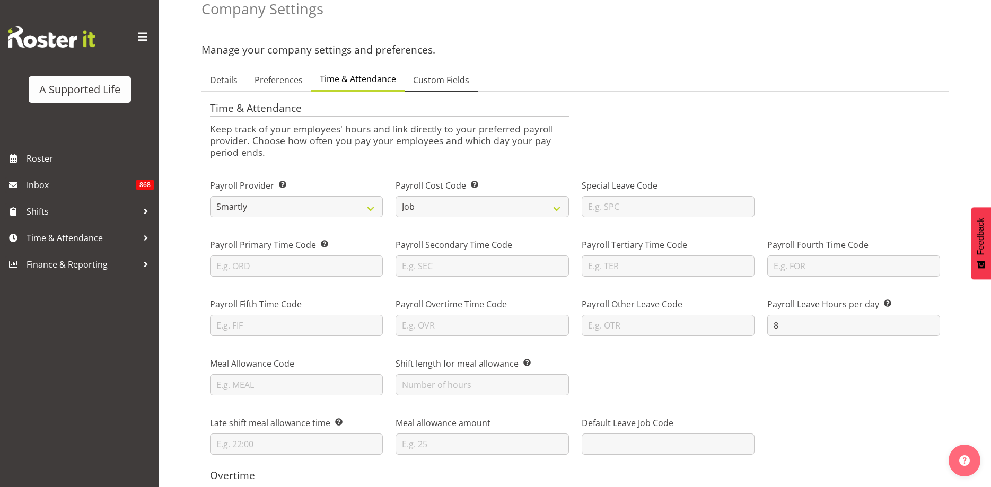 This screenshot has height=487, width=991. I want to click on input: E.g. FOR, so click(854, 266).